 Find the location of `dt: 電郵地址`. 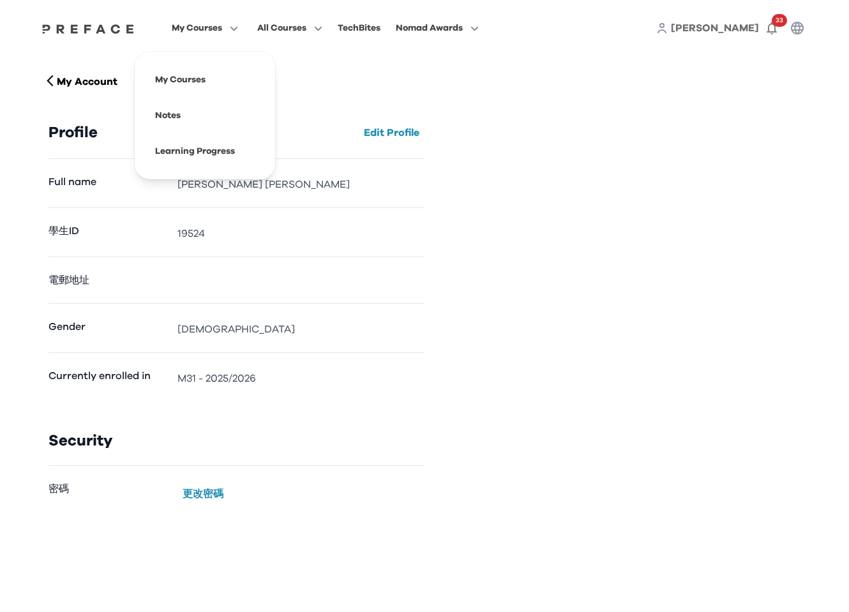

dt: 電郵地址 is located at coordinates (108, 280).